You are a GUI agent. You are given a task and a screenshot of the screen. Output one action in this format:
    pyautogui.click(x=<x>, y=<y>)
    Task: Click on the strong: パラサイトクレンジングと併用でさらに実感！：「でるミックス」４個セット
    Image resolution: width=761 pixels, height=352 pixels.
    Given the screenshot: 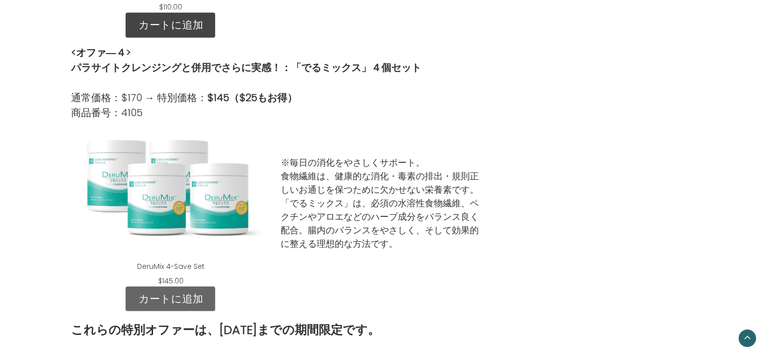 What is the action you would take?
    pyautogui.click(x=246, y=68)
    